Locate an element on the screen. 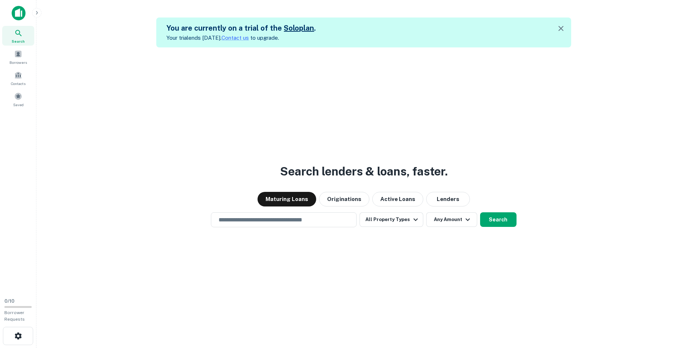 Image resolution: width=691 pixels, height=348 pixels. span: Borrowers is located at coordinates (18, 62).